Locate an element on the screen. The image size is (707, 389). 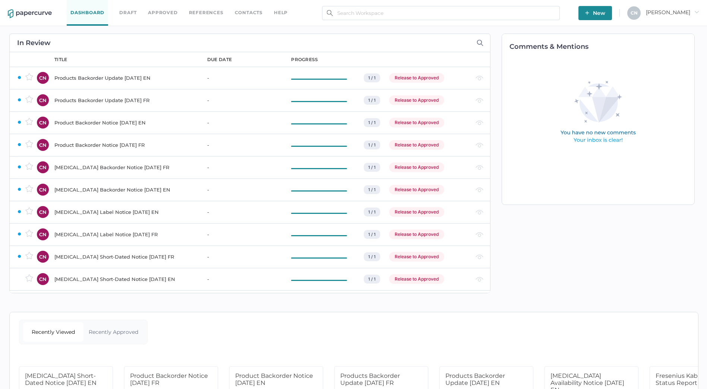
div: help is located at coordinates (280, 13).